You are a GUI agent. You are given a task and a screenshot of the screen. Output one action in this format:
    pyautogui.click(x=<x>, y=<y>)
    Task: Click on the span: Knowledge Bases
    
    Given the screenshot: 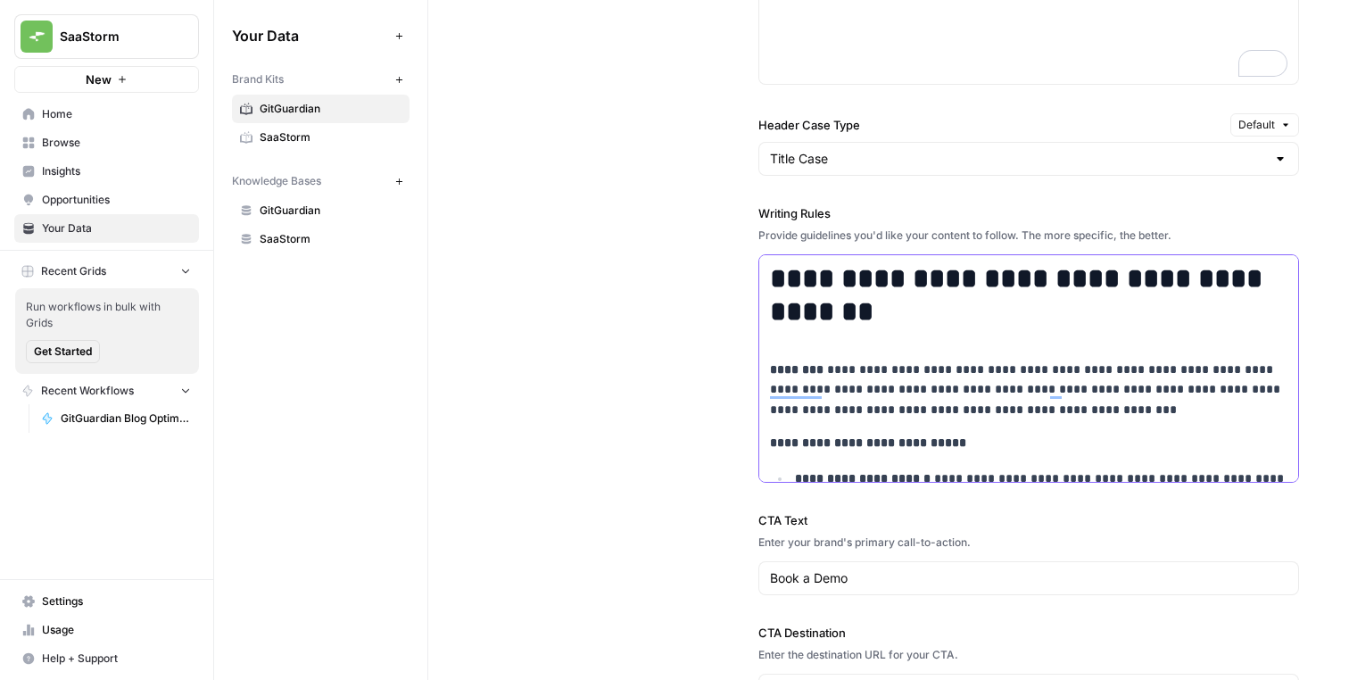 What is the action you would take?
    pyautogui.click(x=277, y=181)
    